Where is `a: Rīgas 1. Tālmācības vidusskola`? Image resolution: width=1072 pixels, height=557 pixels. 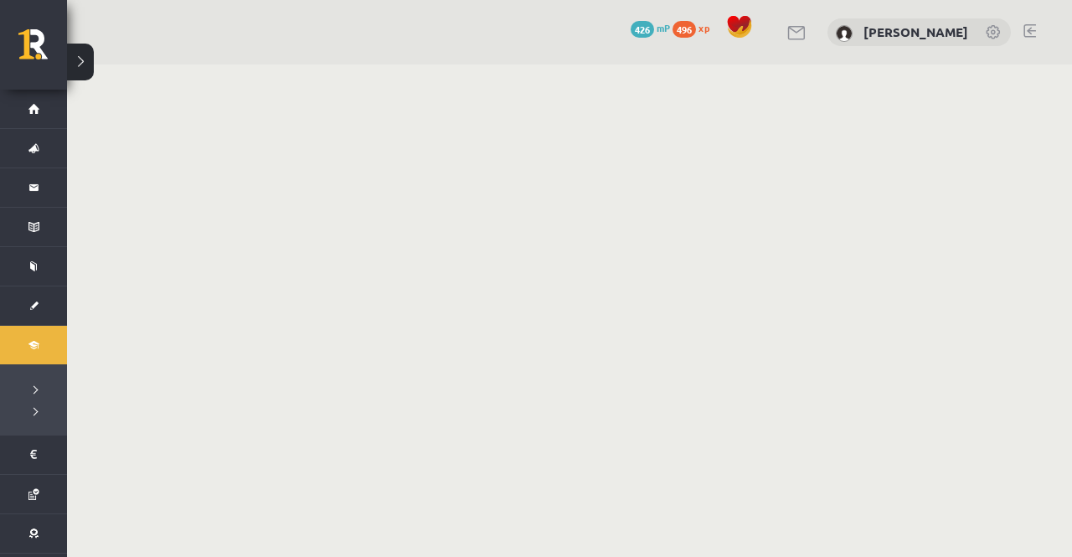 a: Rīgas 1. Tālmācības vidusskola is located at coordinates (43, 50).